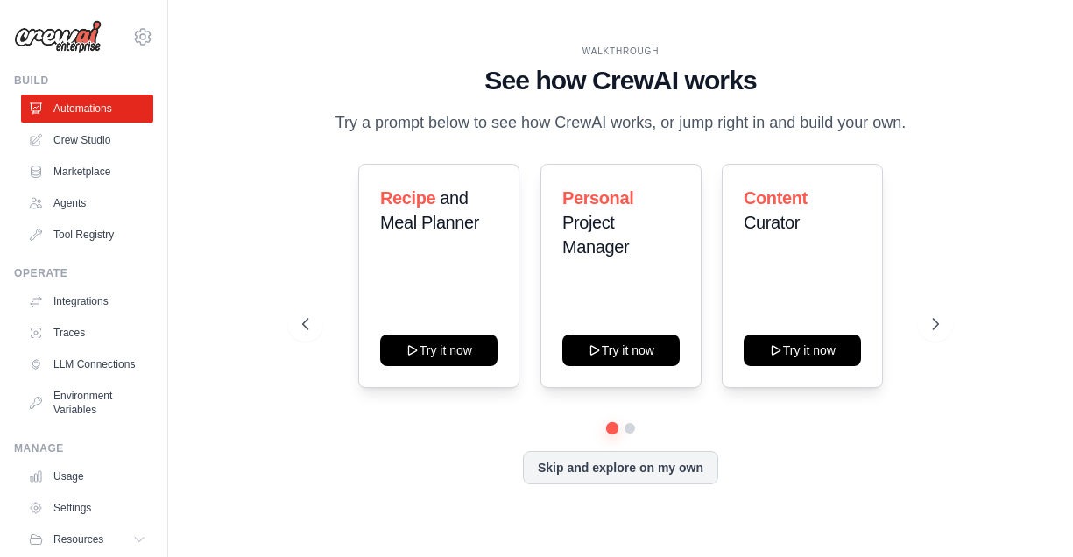 This screenshot has width=1073, height=557. I want to click on span: Project Manager, so click(596, 235).